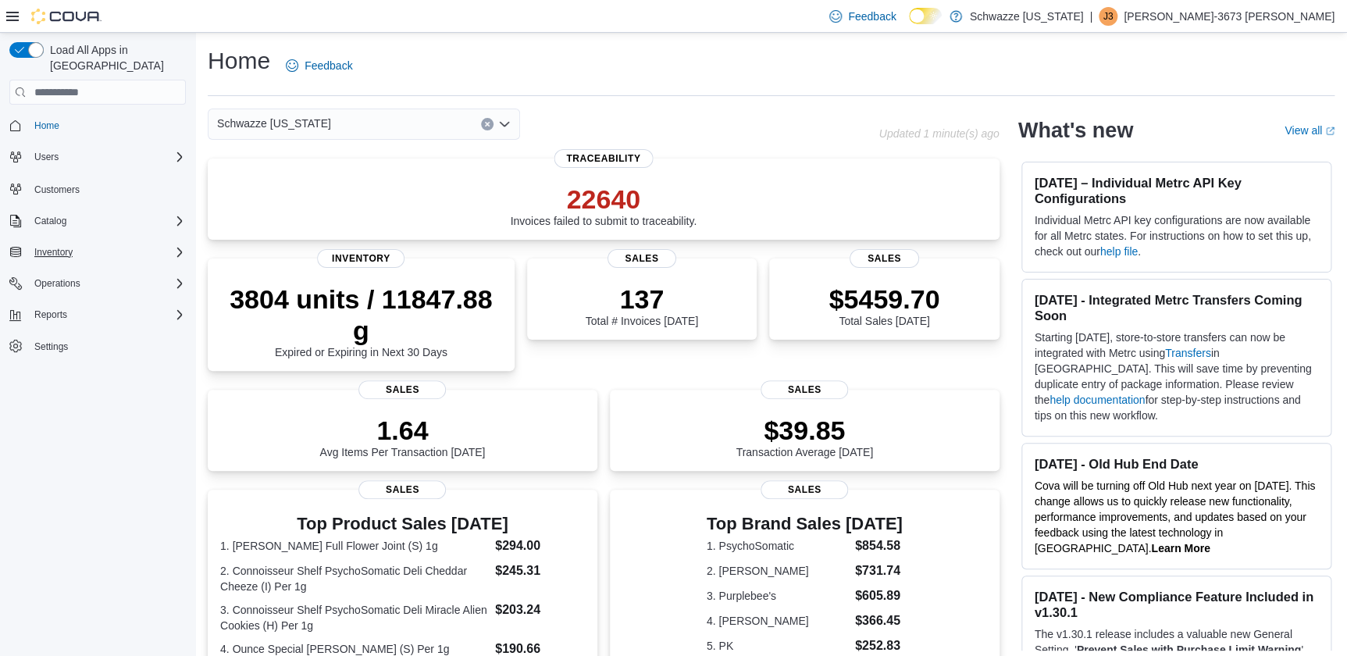 This screenshot has width=1347, height=656. I want to click on a: Learn More, so click(1180, 548).